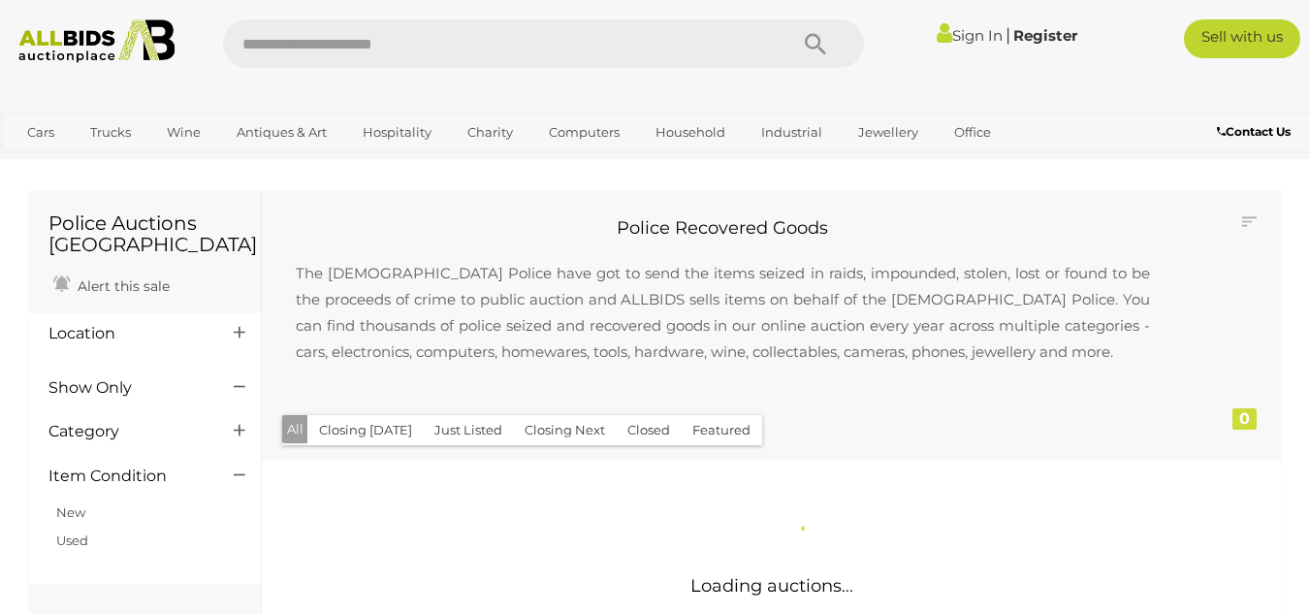 The height and width of the screenshot is (614, 1310). I want to click on div: 0, so click(1244, 419).